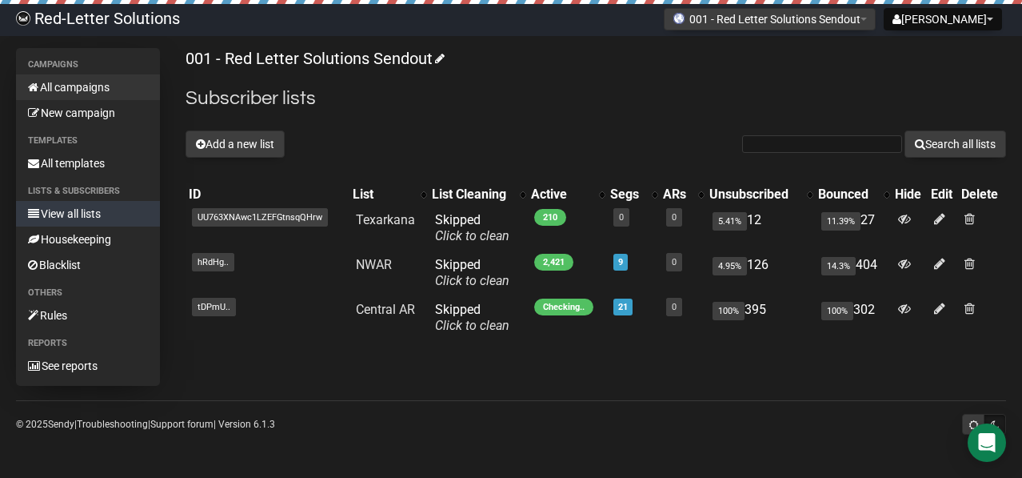  Describe the element at coordinates (841, 221) in the screenshot. I see `span: 11.39%` at that location.